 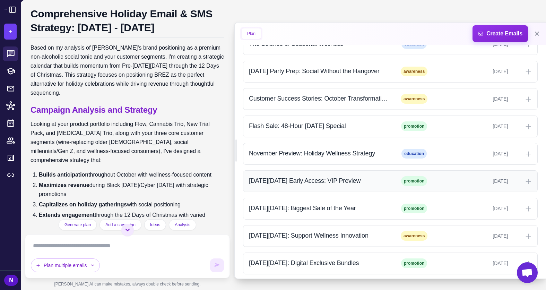 I want to click on button: Analysis, so click(x=182, y=225).